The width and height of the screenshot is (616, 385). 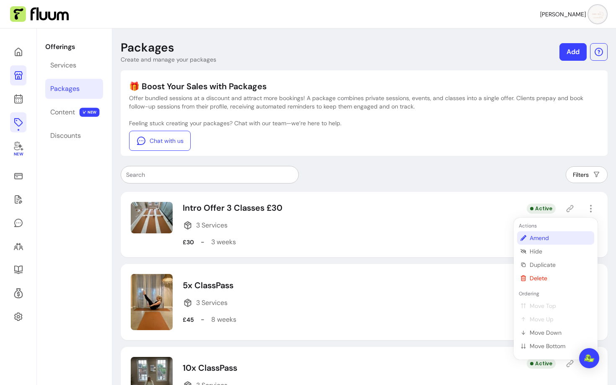 What do you see at coordinates (598, 14) in the screenshot?
I see `img: avatar` at bounding box center [598, 14].